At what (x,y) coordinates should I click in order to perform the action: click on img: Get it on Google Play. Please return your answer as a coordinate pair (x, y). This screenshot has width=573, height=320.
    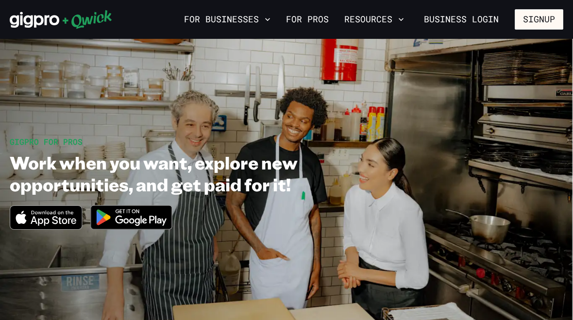
    Looking at the image, I should click on (131, 217).